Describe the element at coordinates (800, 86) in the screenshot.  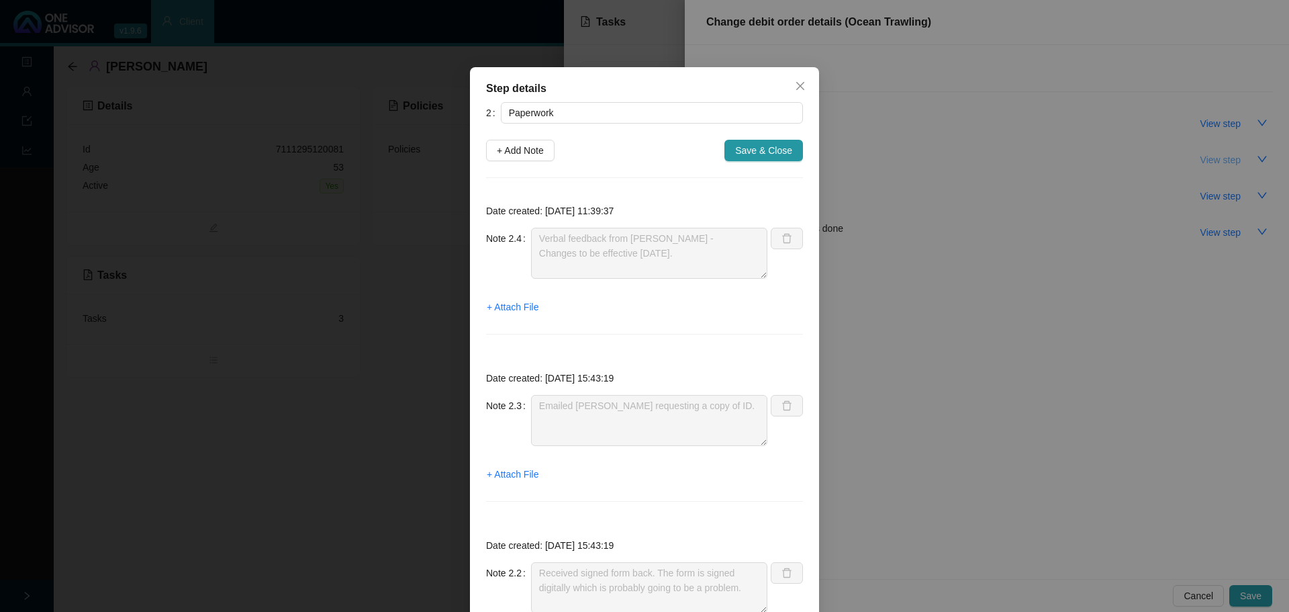
I see `button: Close` at that location.